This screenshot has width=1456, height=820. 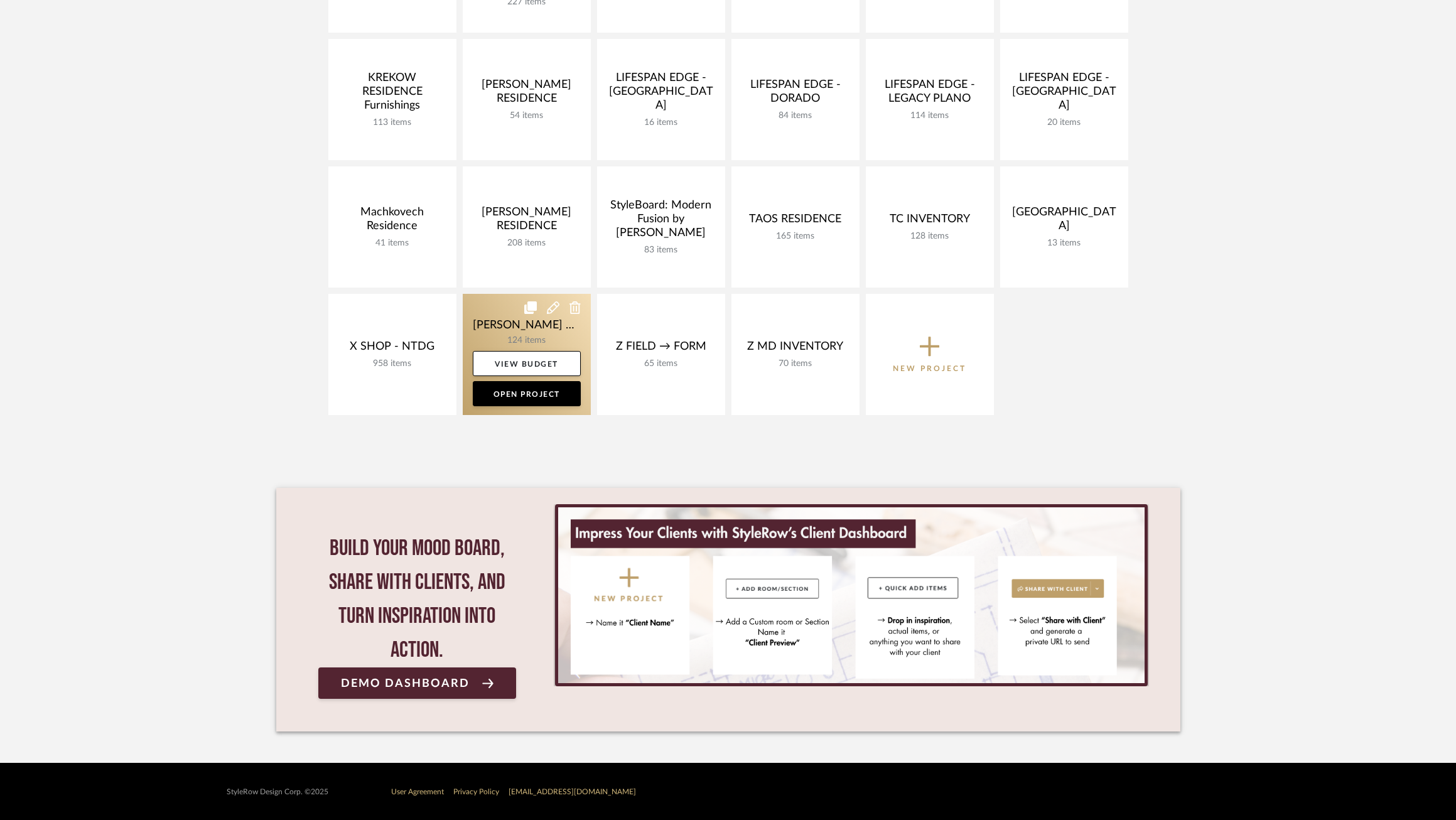 What do you see at coordinates (417, 792) in the screenshot?
I see `a: User Agreement` at bounding box center [417, 792].